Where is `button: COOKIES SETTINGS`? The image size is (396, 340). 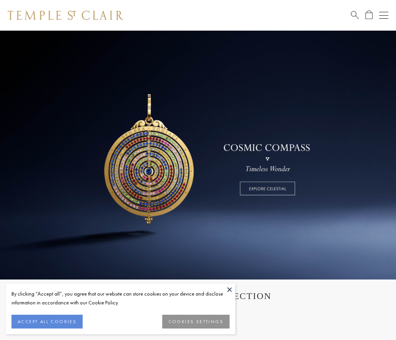 button: COOKIES SETTINGS is located at coordinates (196, 322).